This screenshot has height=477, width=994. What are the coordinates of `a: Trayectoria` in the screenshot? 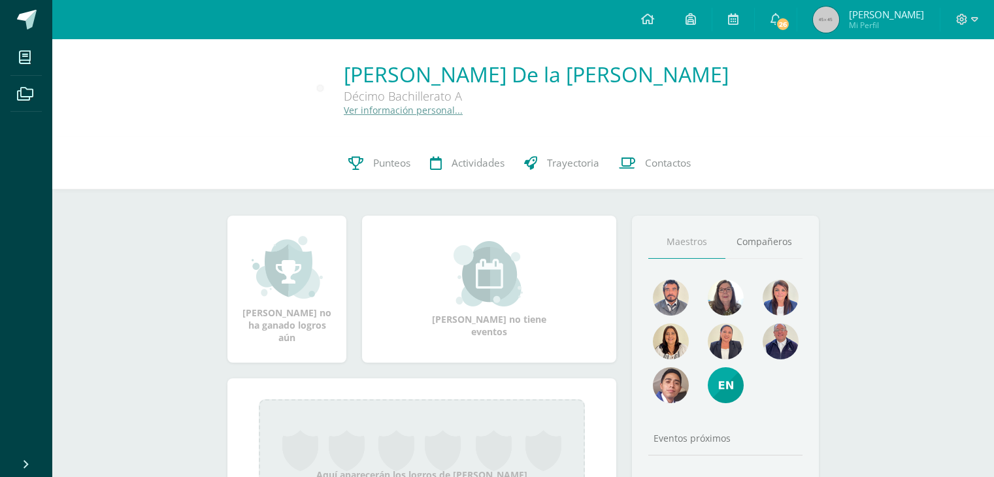 It's located at (561, 163).